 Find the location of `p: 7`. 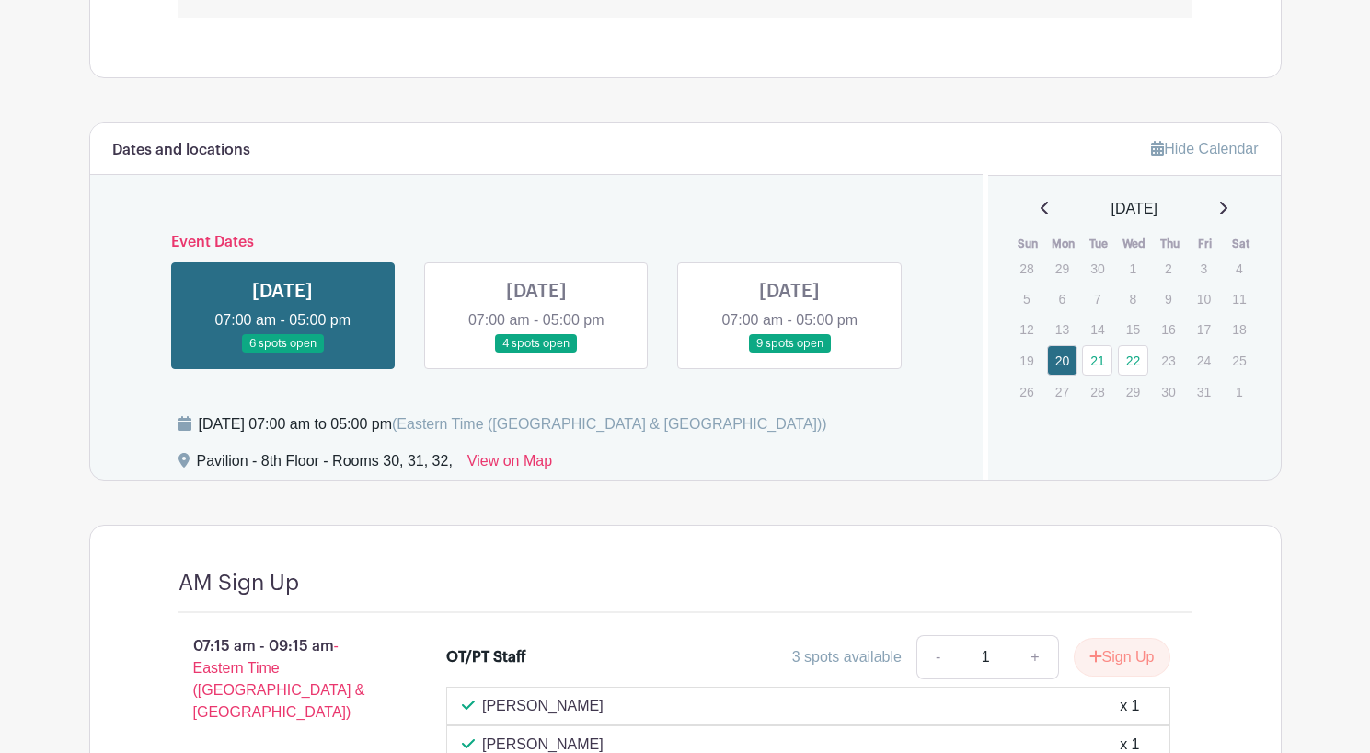

p: 7 is located at coordinates (1097, 298).